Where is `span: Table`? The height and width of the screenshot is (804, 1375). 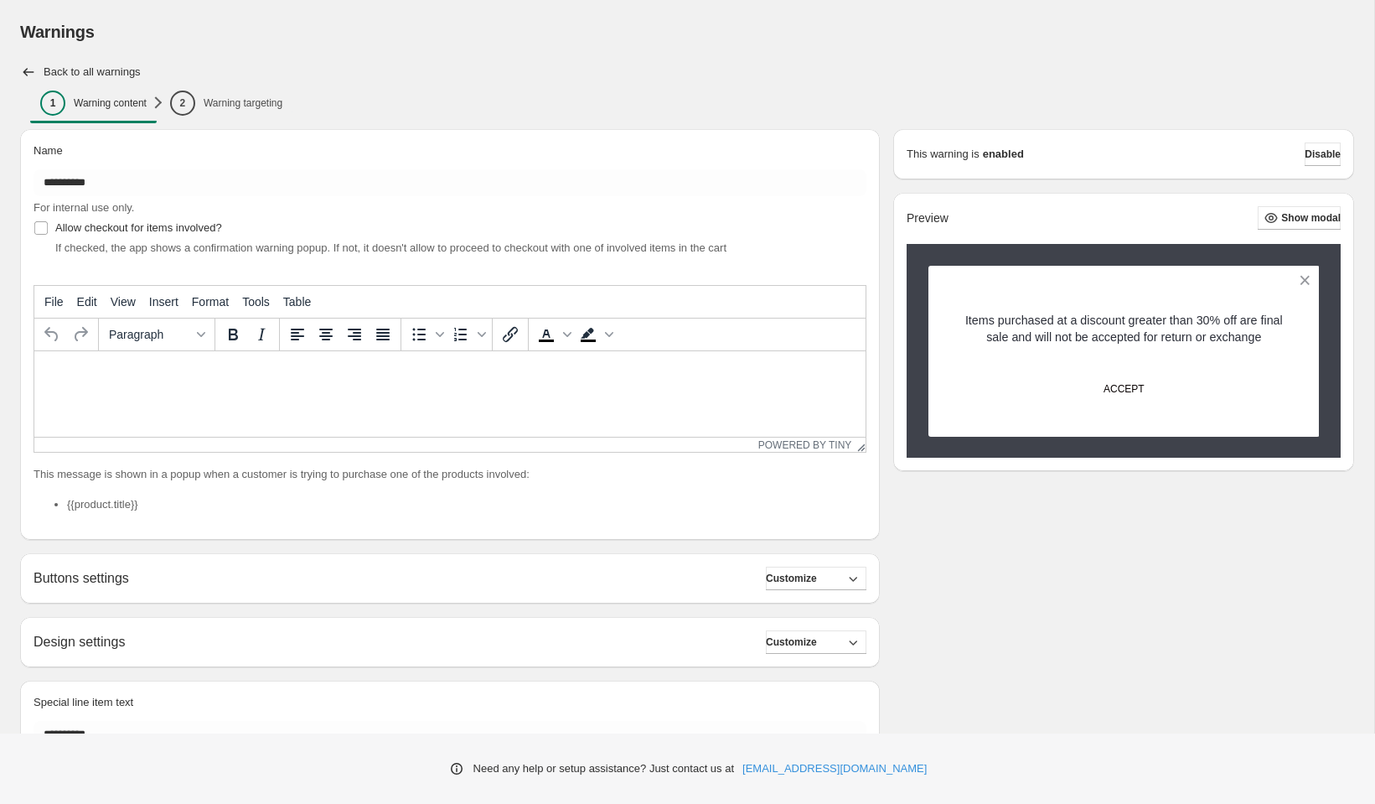
span: Table is located at coordinates (297, 302).